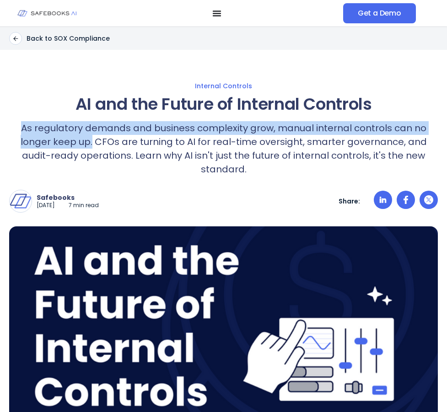 The width and height of the screenshot is (447, 412). Describe the element at coordinates (21, 201) in the screenshot. I see `img: Safebooks` at that location.